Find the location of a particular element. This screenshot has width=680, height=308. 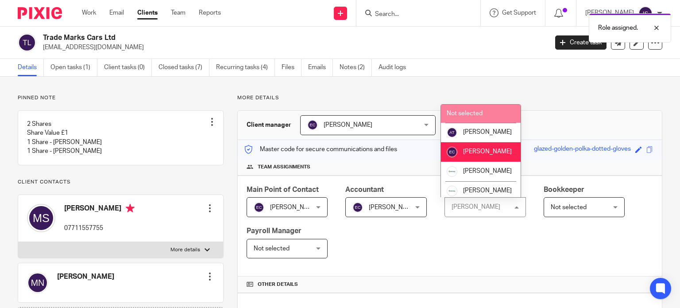

a: Reports is located at coordinates (210, 13).